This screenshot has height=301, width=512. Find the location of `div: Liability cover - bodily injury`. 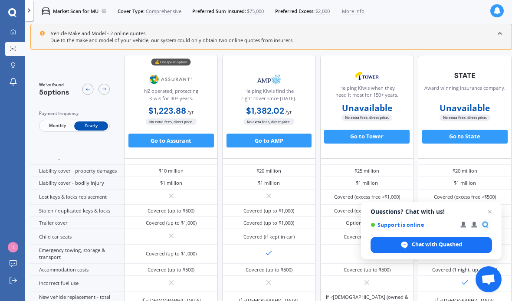

div: Liability cover - bodily injury is located at coordinates (77, 183).